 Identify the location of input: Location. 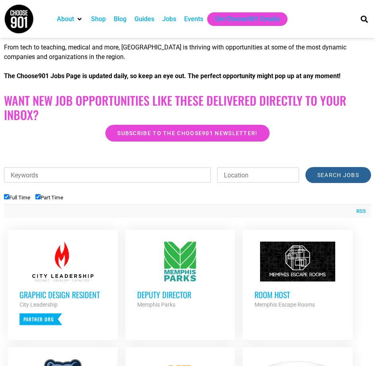
(258, 175).